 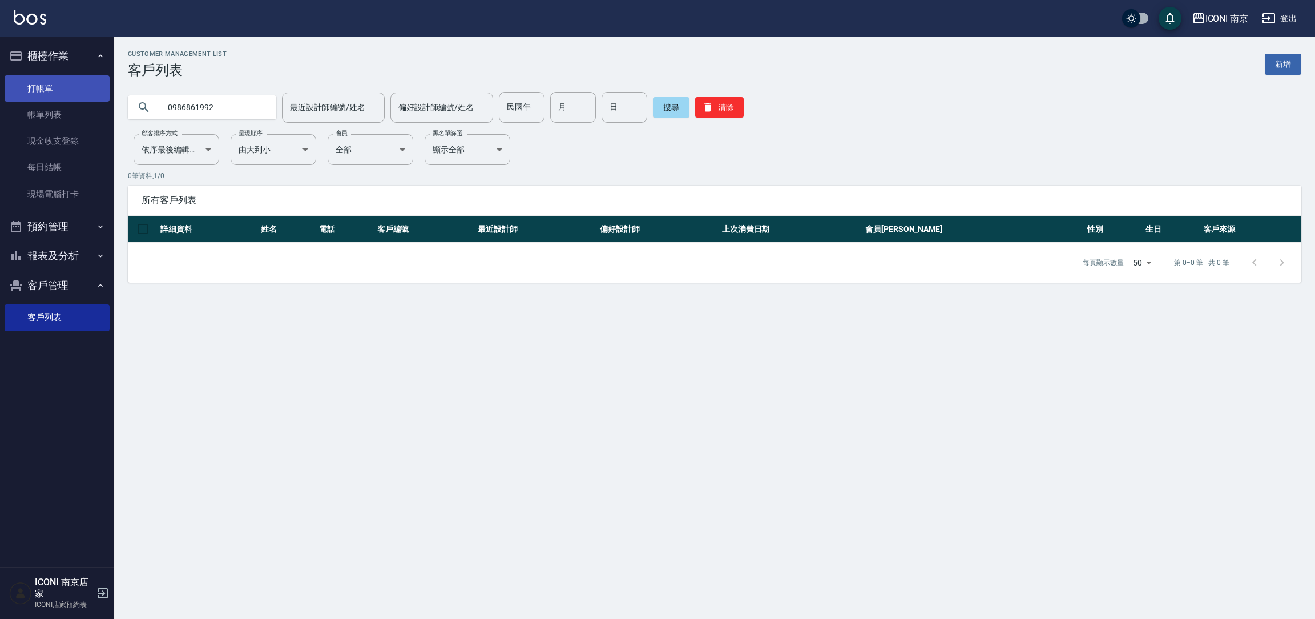 I want to click on div: 全部, so click(x=370, y=150).